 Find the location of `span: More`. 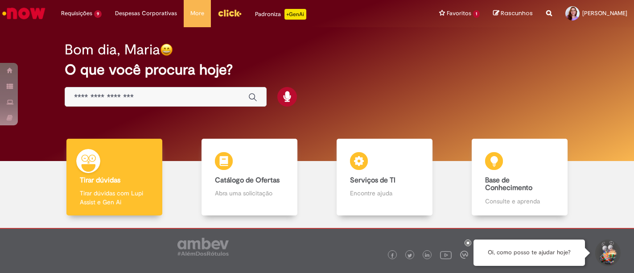

span: More is located at coordinates (197, 13).